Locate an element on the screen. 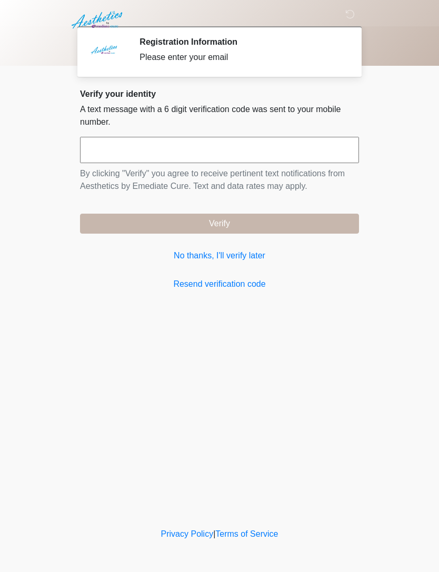 The height and width of the screenshot is (572, 439). a: Terms of Service is located at coordinates (246, 534).